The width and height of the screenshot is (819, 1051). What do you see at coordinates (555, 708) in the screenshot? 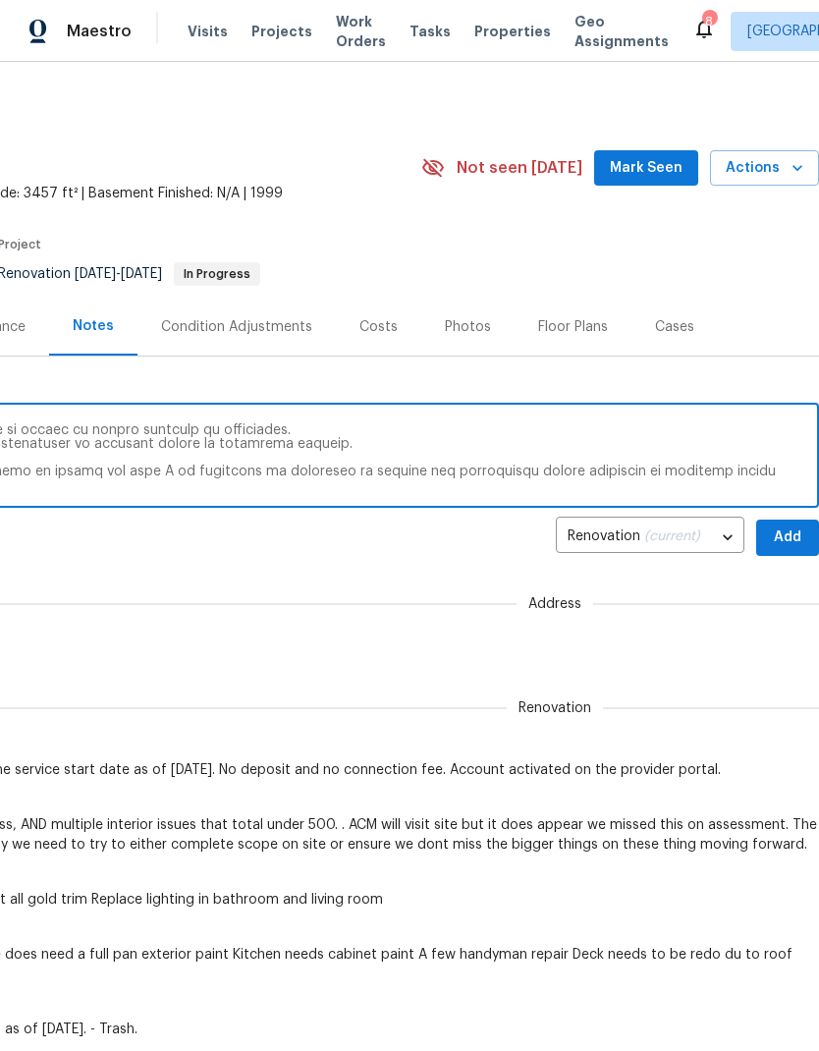
I see `span: Renovation` at bounding box center [555, 708].